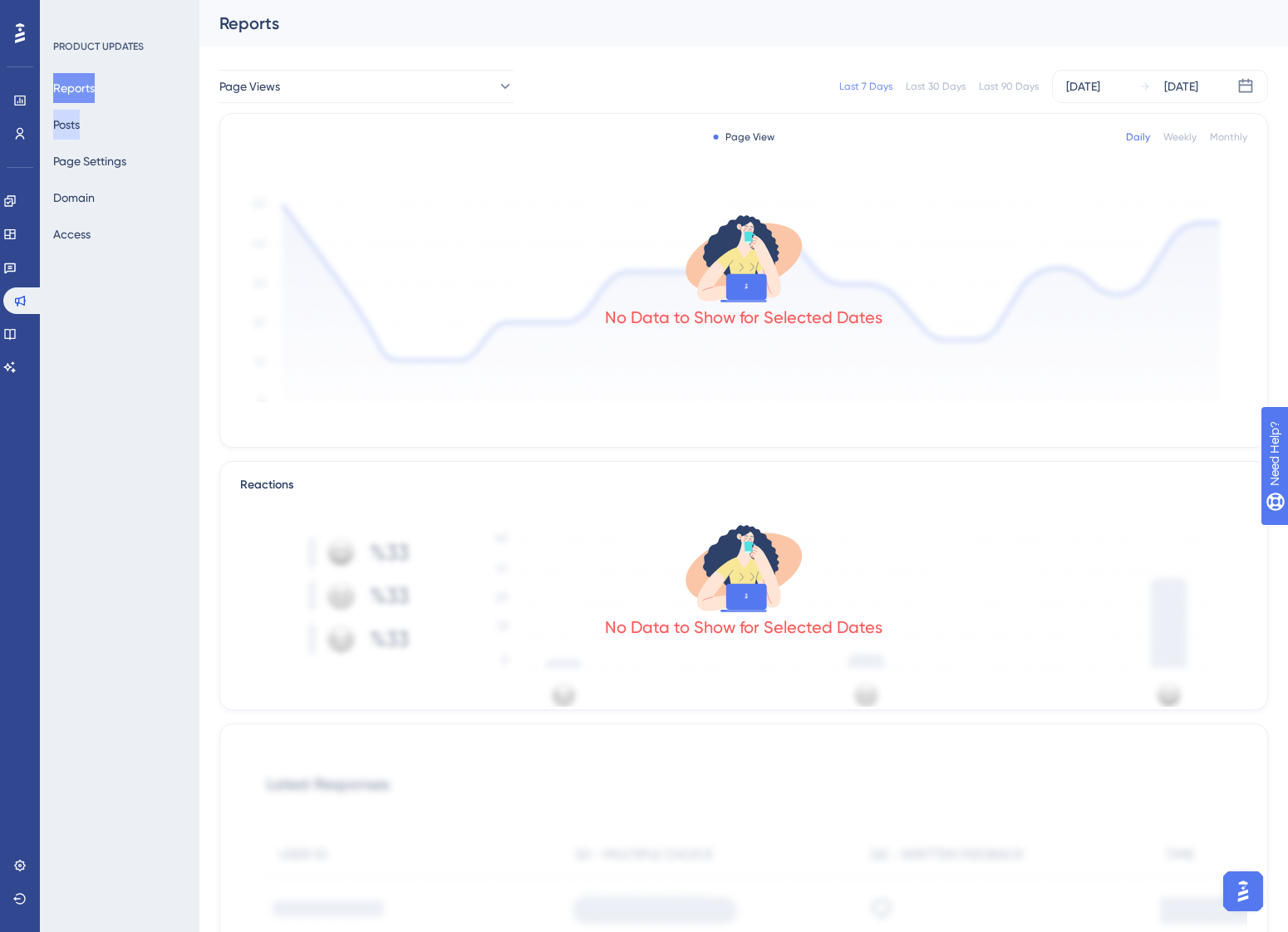 The image size is (1288, 932). What do you see at coordinates (72, 14) in the screenshot?
I see `span: Need Help?` at bounding box center [72, 14].